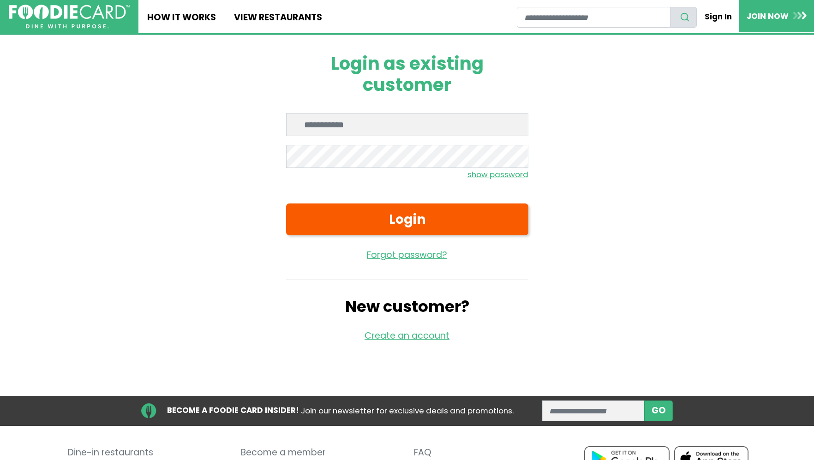 This screenshot has height=460, width=814. Describe the element at coordinates (593, 411) in the screenshot. I see `input: enter email address` at that location.